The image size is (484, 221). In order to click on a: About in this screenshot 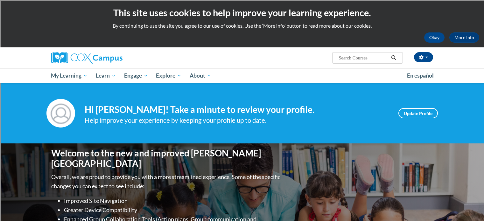, I will do `click(200, 76)`.